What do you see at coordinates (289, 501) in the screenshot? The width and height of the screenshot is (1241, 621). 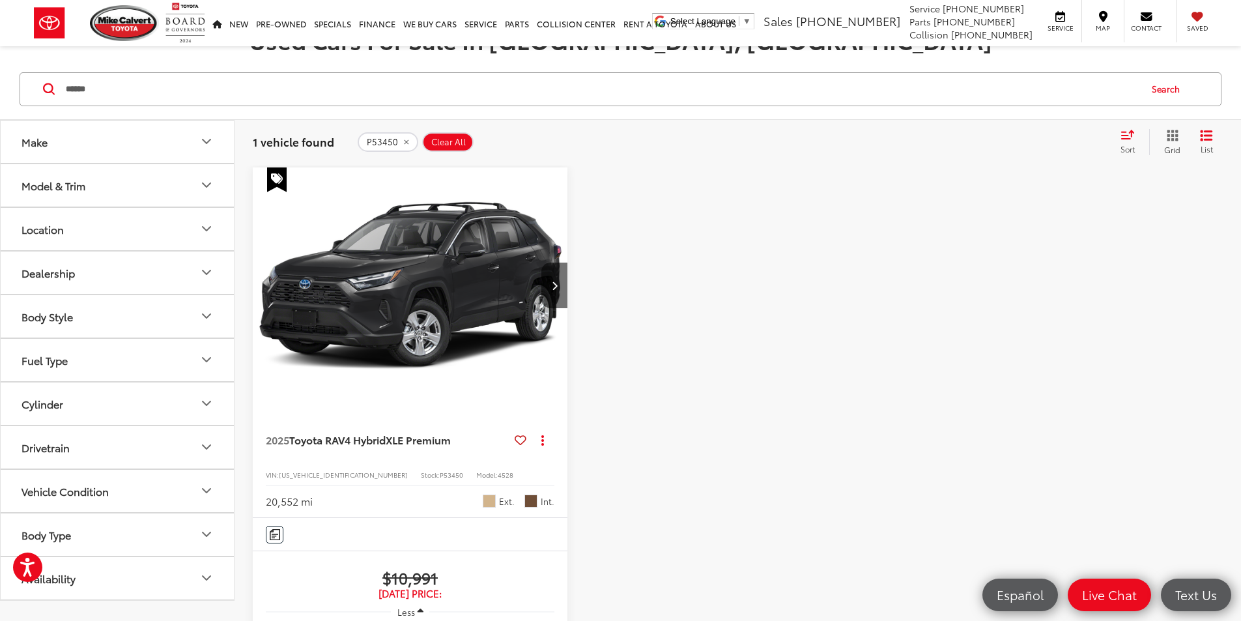 I see `div: 20,552 mi` at bounding box center [289, 501].